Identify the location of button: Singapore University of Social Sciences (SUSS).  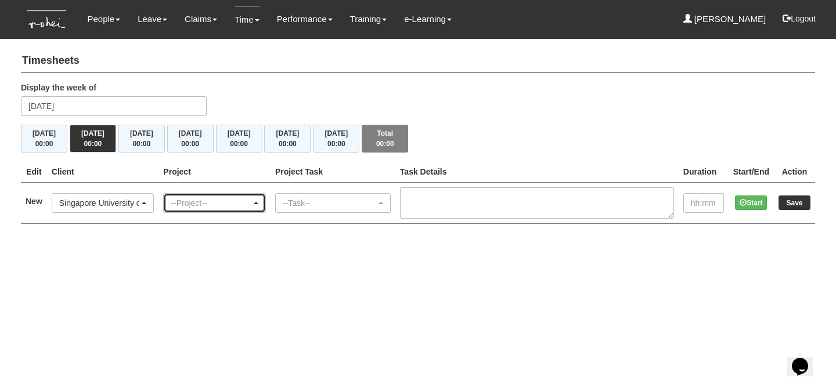
(103, 203).